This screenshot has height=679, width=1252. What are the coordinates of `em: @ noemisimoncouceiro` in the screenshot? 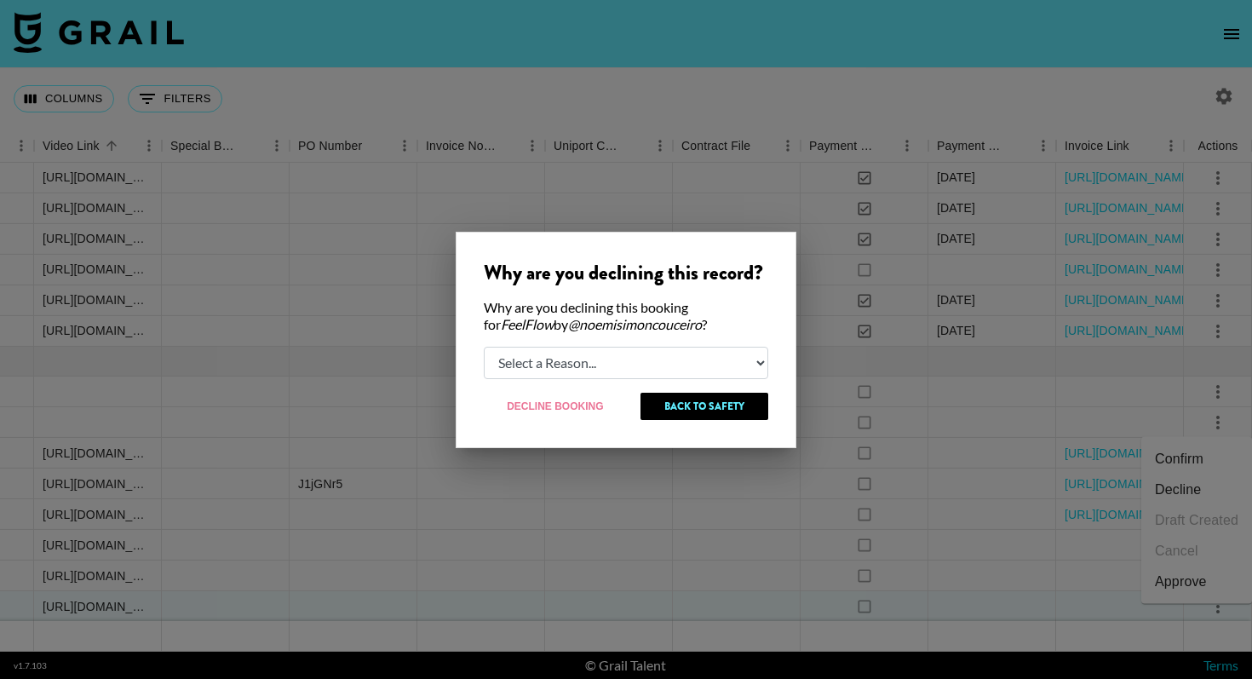 It's located at (634, 324).